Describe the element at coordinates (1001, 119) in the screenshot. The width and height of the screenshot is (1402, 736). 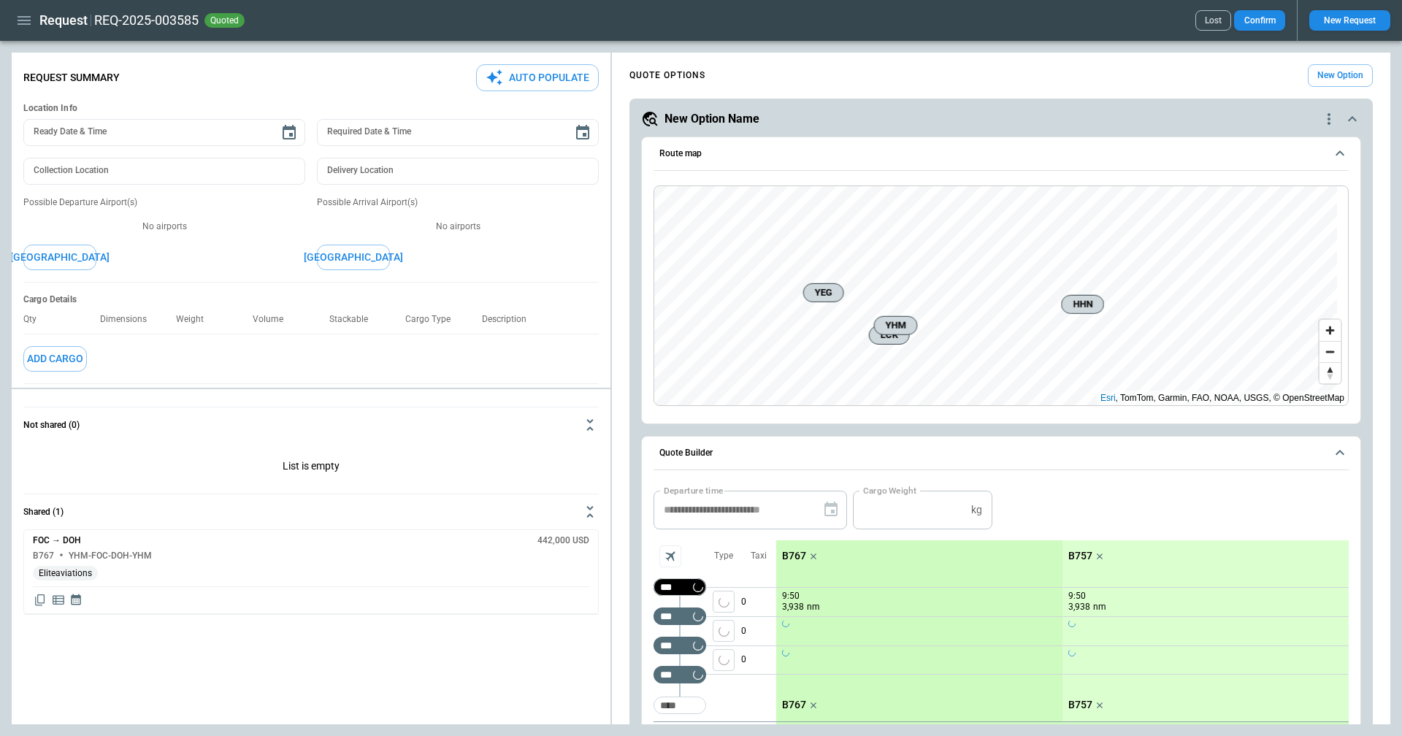
I see `button: New Option Namequote-option-actions` at that location.